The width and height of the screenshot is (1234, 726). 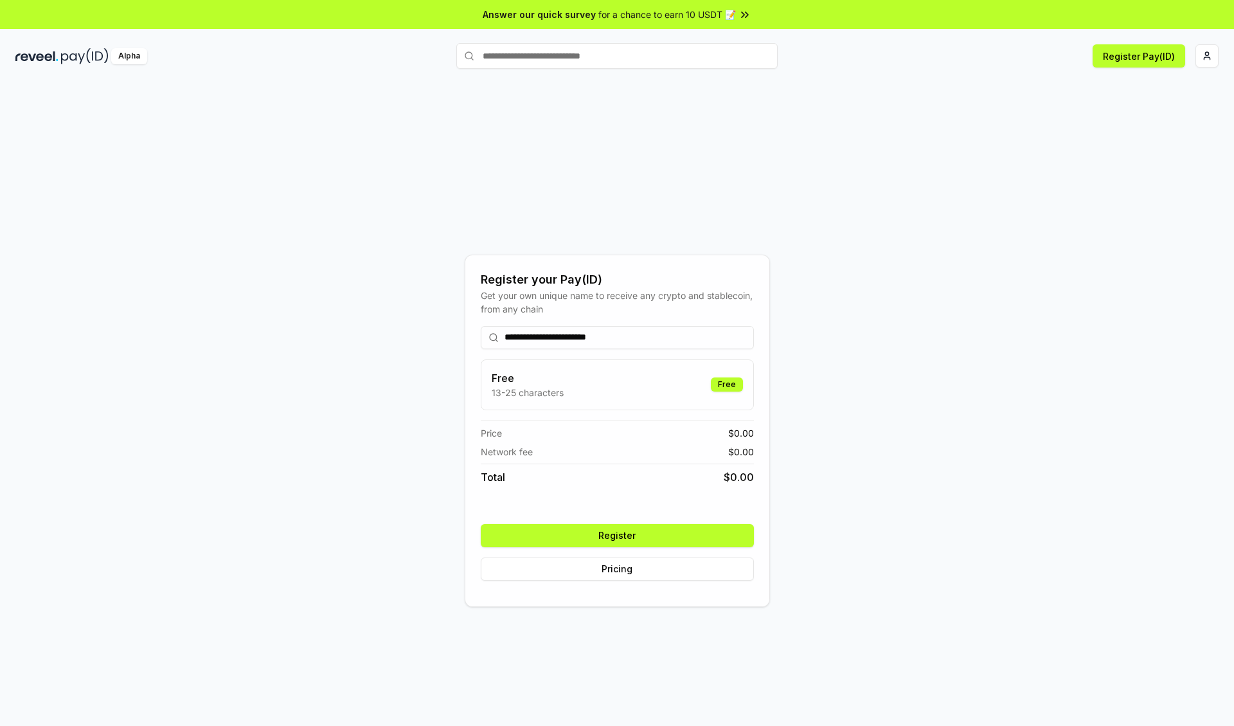 What do you see at coordinates (1139, 56) in the screenshot?
I see `button: Register Pay(ID)` at bounding box center [1139, 56].